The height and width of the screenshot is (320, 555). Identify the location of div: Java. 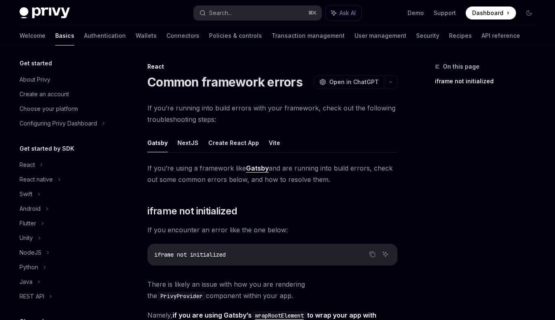
(26, 282).